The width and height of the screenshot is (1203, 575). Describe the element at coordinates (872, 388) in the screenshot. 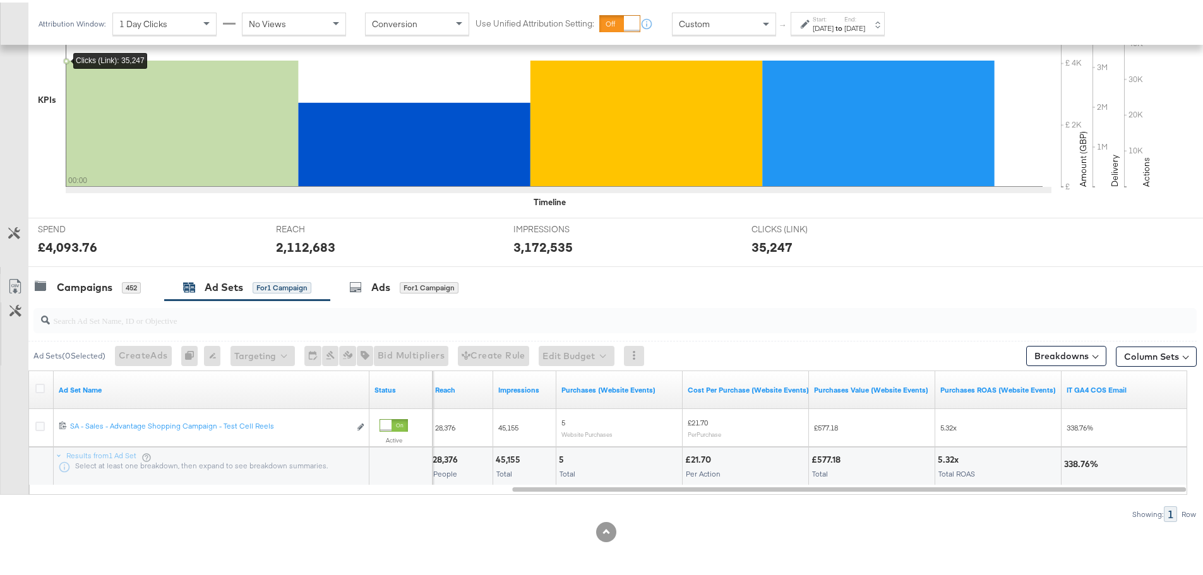

I see `a: The total value of the purchase actions tracked by your Custom Audience pixel on your website aft...` at that location.